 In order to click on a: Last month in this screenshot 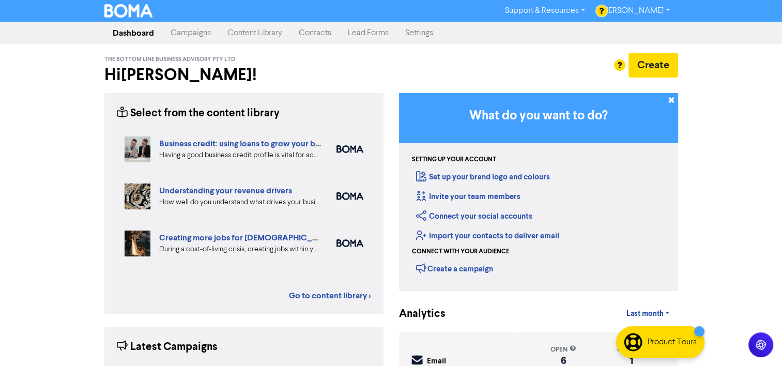, I will do `click(647, 314)`.